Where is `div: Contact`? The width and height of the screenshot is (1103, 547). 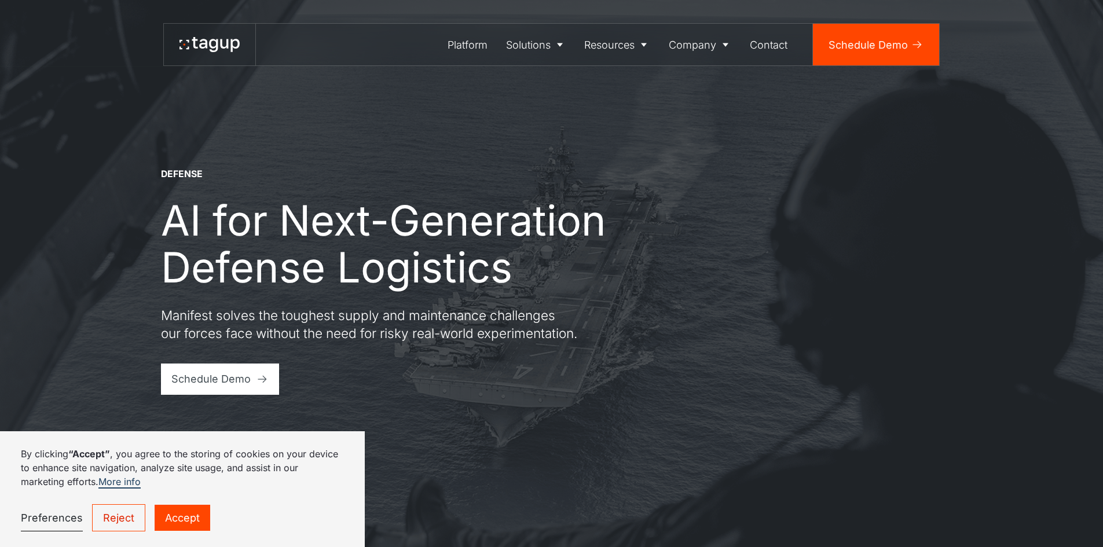 div: Contact is located at coordinates (768, 45).